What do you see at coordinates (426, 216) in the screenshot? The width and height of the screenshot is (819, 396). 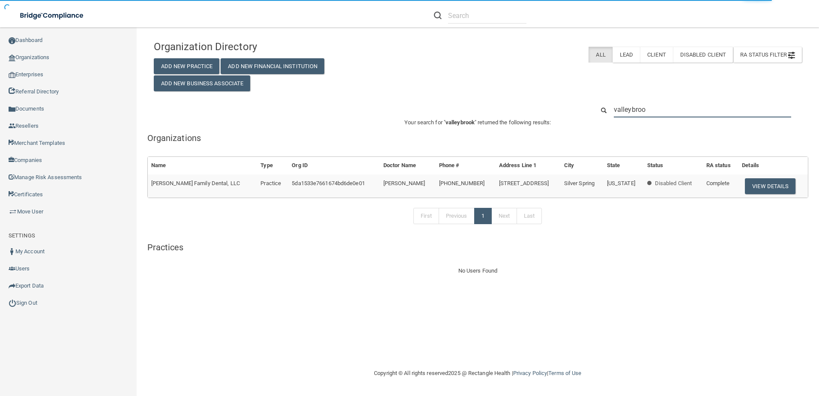 I see `a: First` at bounding box center [426, 216].